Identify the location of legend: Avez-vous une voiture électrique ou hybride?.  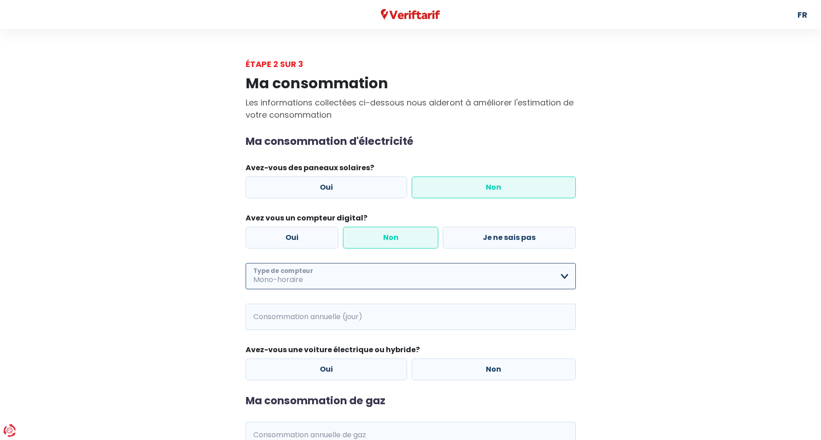
(411, 351).